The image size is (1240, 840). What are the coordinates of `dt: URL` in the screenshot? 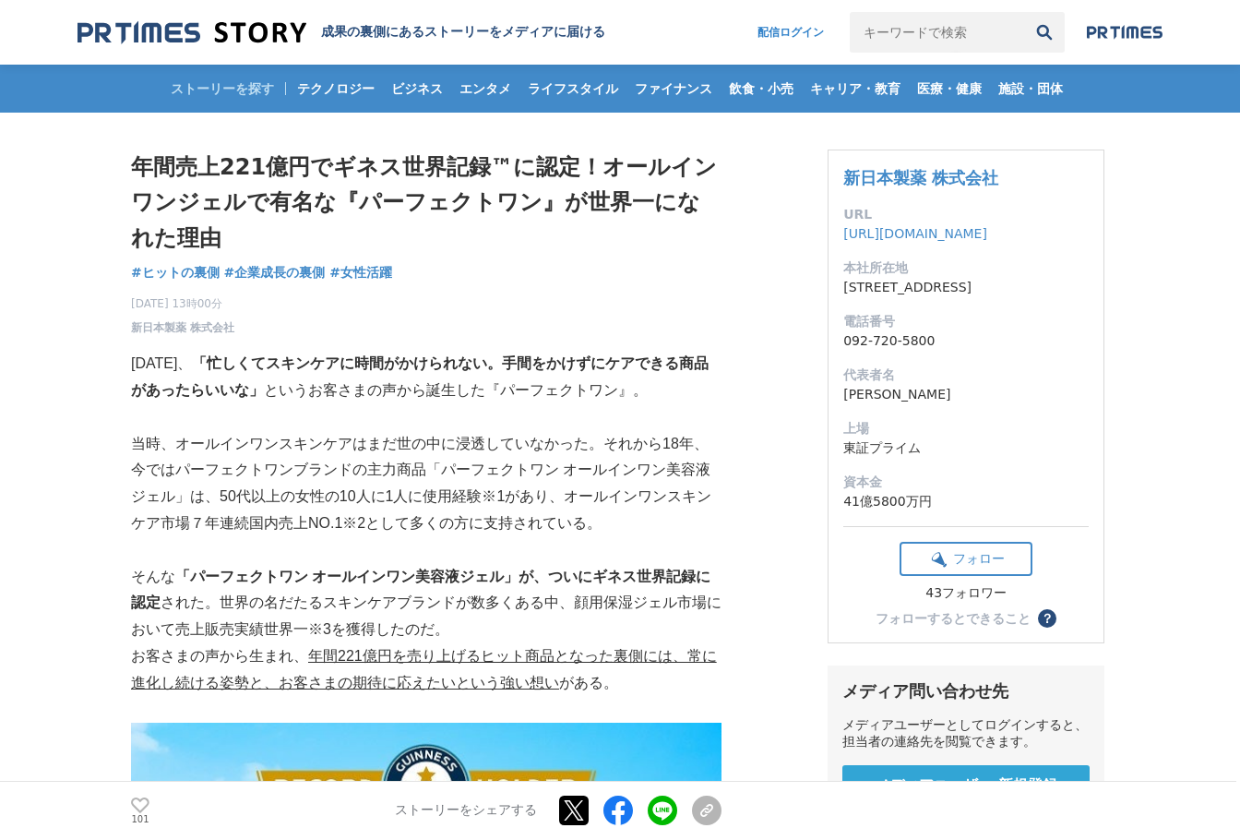 It's located at (966, 214).